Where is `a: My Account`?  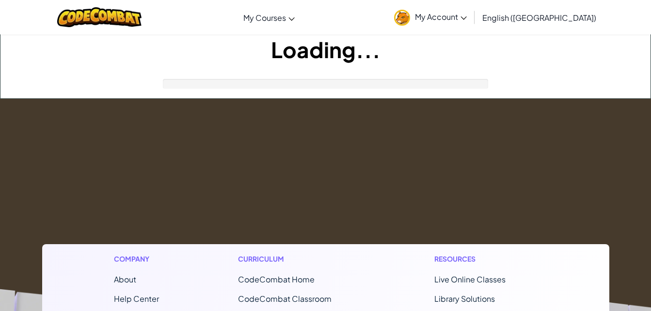 a: My Account is located at coordinates (431, 17).